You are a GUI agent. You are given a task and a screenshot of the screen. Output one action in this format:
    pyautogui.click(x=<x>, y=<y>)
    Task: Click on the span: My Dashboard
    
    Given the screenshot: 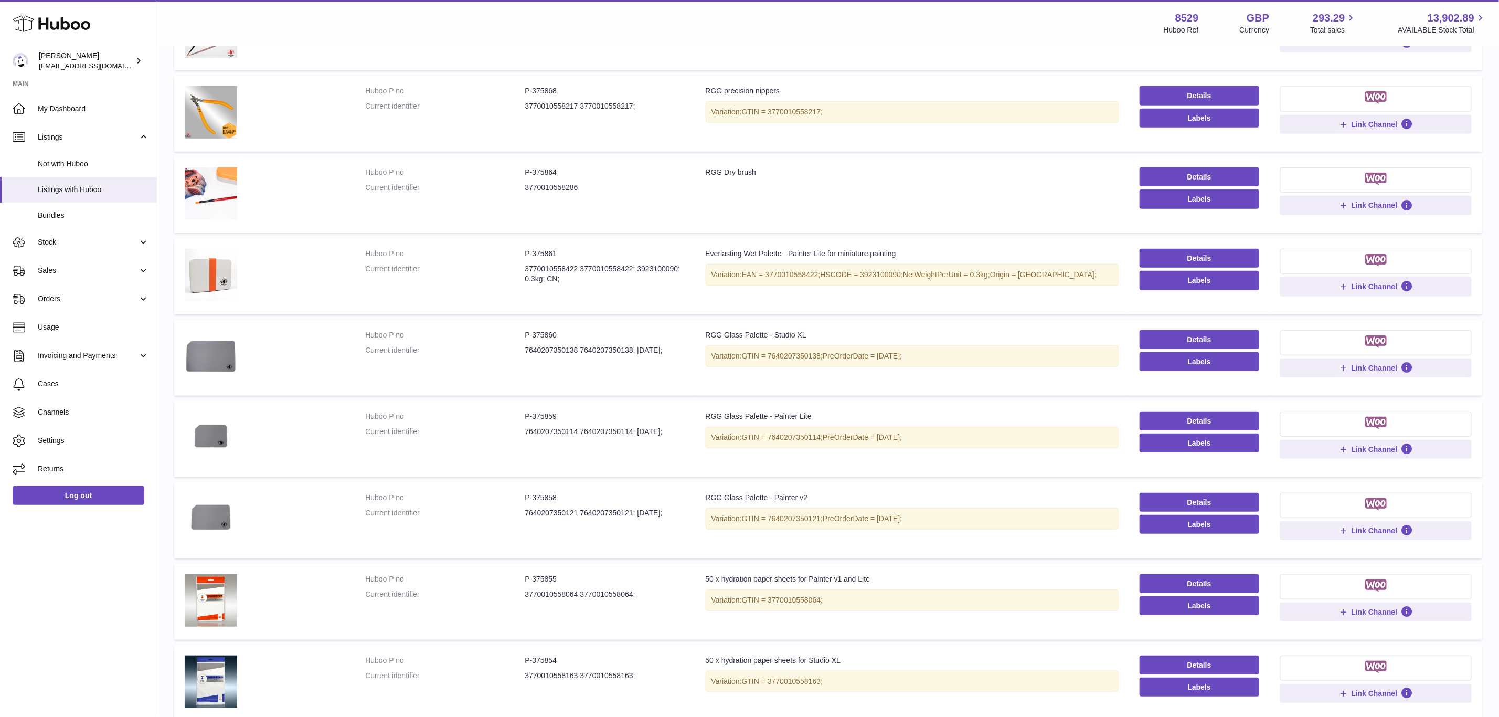 What is the action you would take?
    pyautogui.click(x=93, y=109)
    